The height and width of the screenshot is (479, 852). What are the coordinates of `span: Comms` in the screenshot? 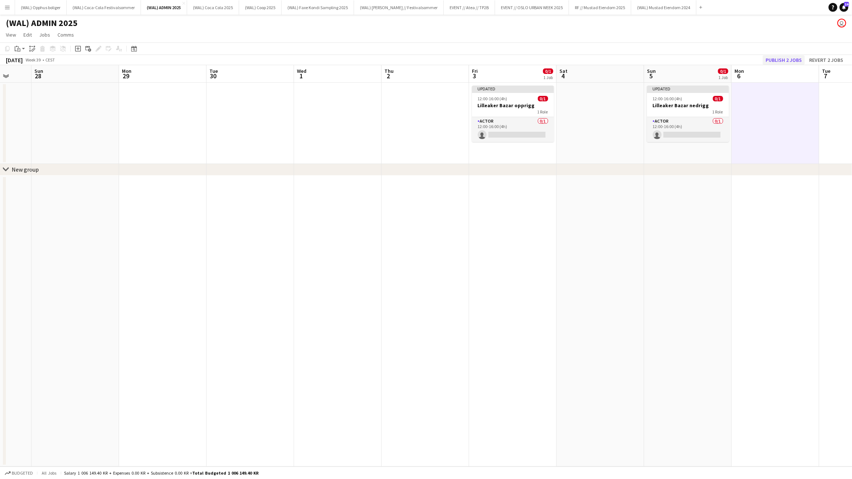 It's located at (66, 35).